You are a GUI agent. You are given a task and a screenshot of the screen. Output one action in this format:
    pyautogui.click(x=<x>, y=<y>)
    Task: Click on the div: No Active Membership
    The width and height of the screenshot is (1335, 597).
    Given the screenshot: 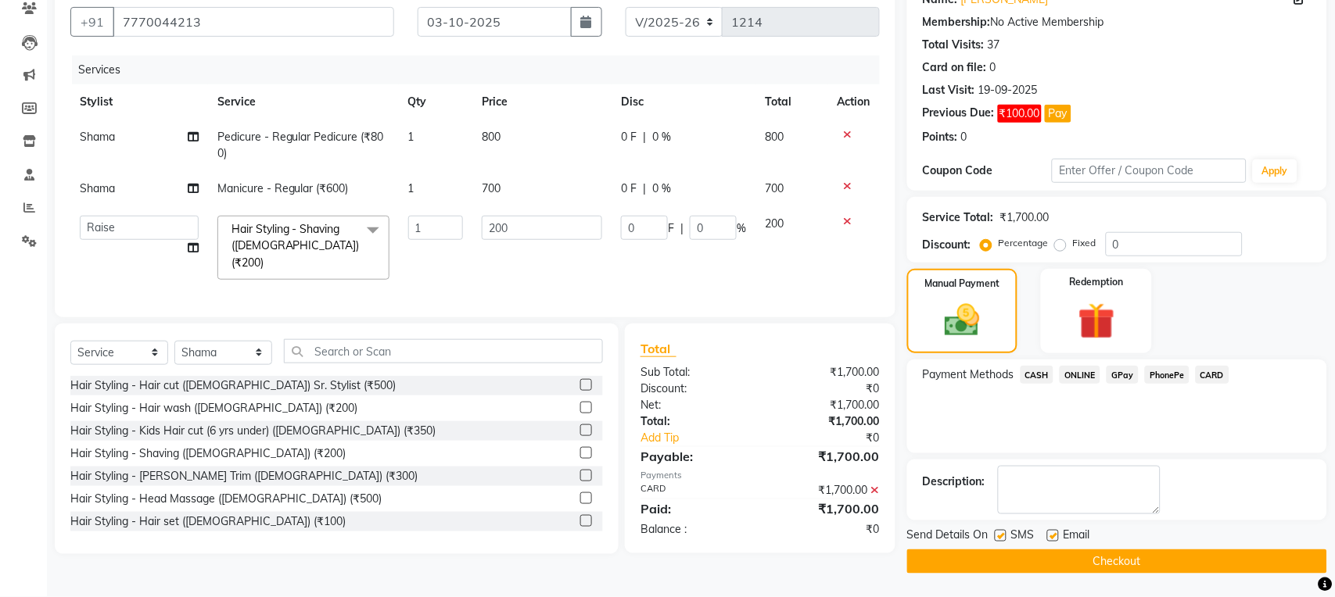 What is the action you would take?
    pyautogui.click(x=1116, y=22)
    